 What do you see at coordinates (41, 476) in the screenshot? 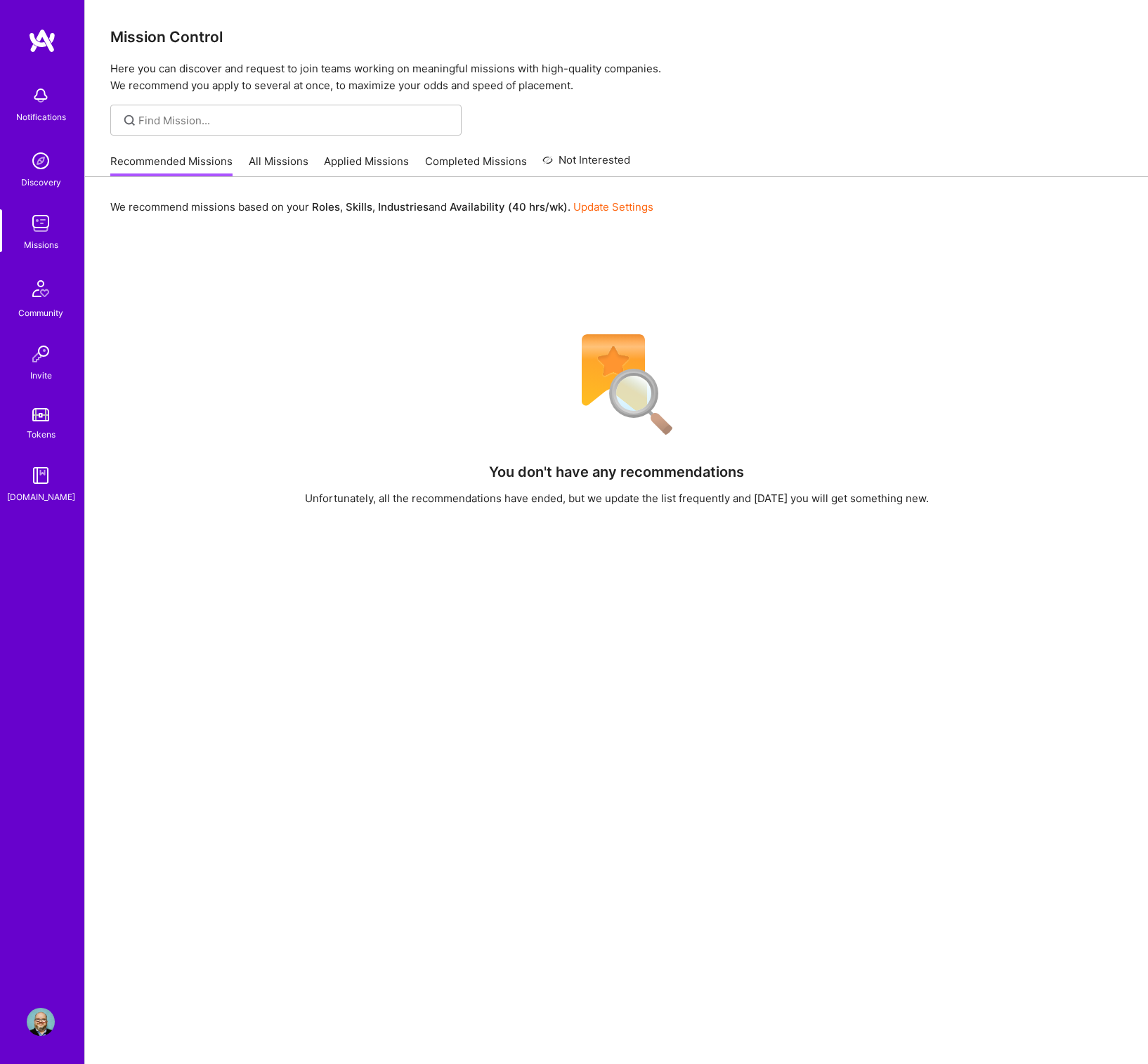
I see `img: guide book` at bounding box center [41, 476].